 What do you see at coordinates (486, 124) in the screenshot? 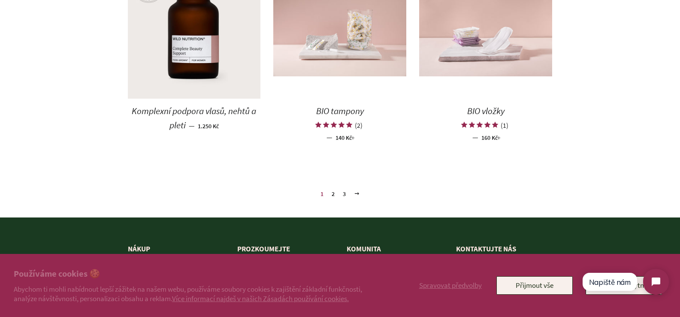
I see `a: BIO vložky (1) — 160 Kč` at bounding box center [486, 124].